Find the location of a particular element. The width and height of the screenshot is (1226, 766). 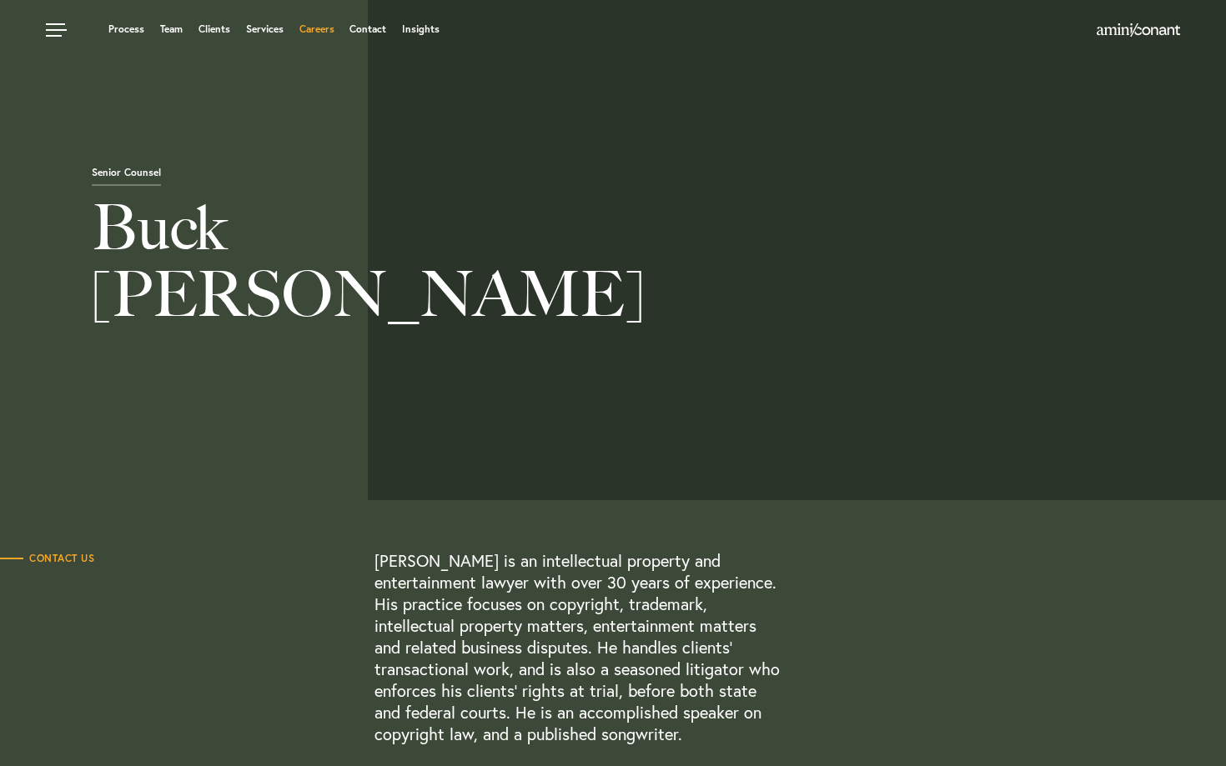

span: Senior Counsel is located at coordinates (126, 177).